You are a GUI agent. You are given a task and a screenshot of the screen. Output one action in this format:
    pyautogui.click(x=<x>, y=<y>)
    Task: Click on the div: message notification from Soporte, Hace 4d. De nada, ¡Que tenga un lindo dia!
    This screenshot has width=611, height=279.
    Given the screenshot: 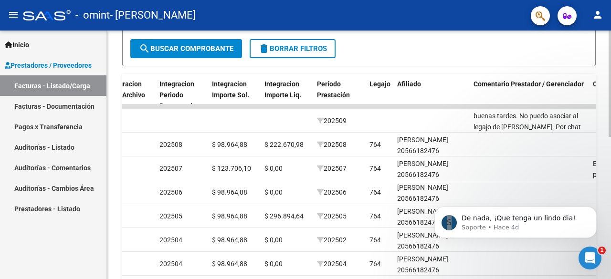 What is the action you would take?
    pyautogui.click(x=95, y=36)
    